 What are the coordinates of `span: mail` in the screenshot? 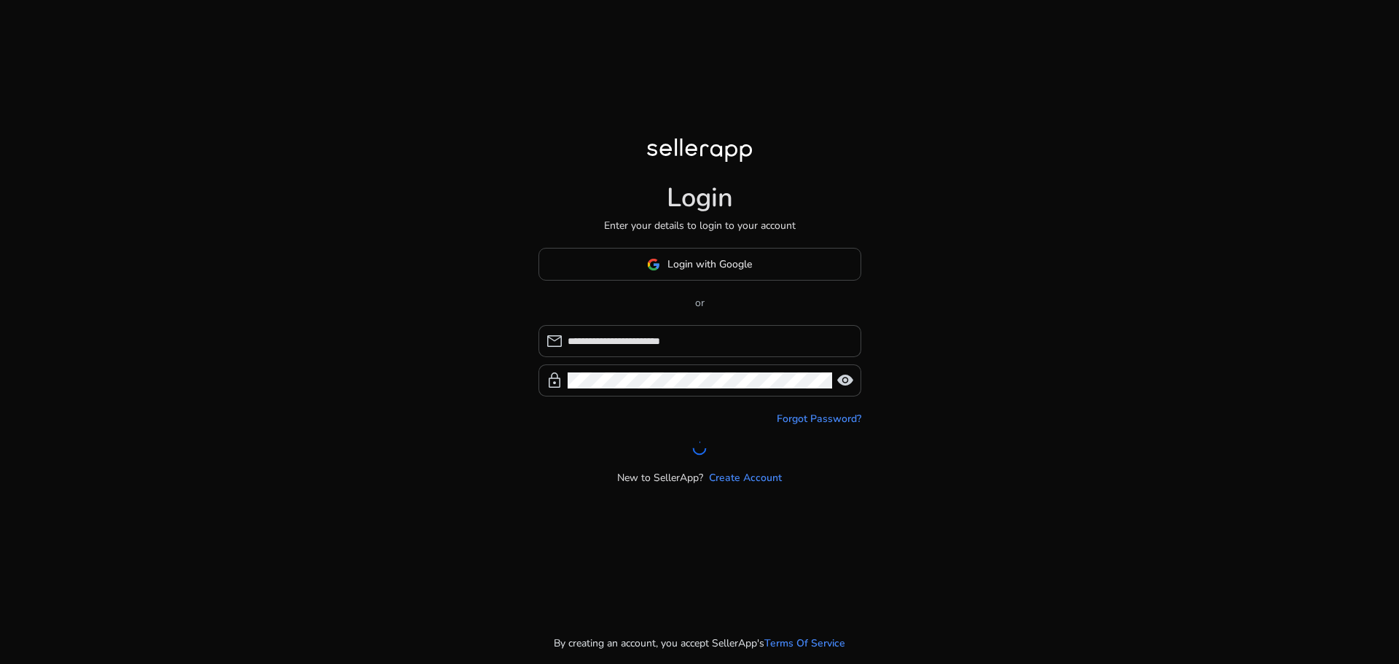 It's located at (554, 341).